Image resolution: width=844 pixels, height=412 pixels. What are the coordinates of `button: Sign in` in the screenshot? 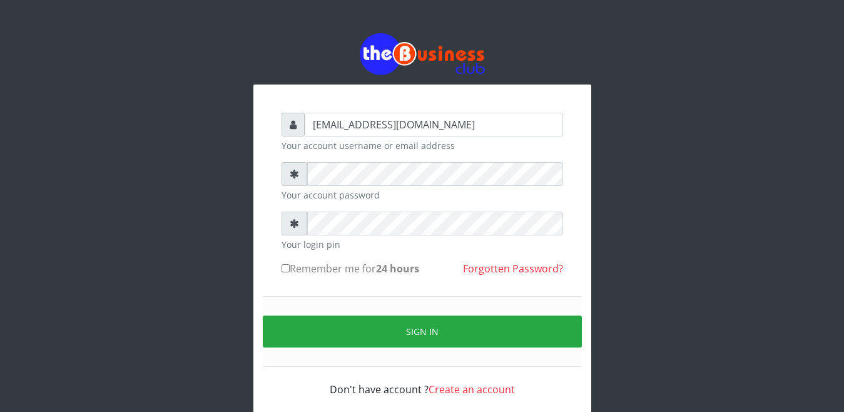 It's located at (423, 331).